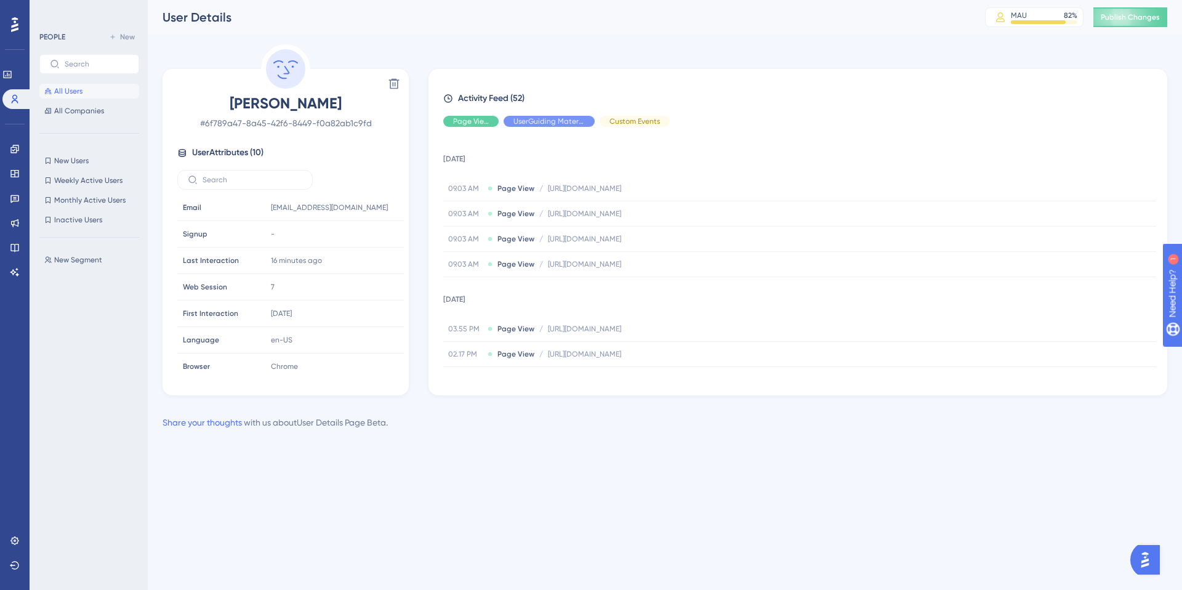 The height and width of the screenshot is (590, 1182). I want to click on span: Chrome, so click(284, 366).